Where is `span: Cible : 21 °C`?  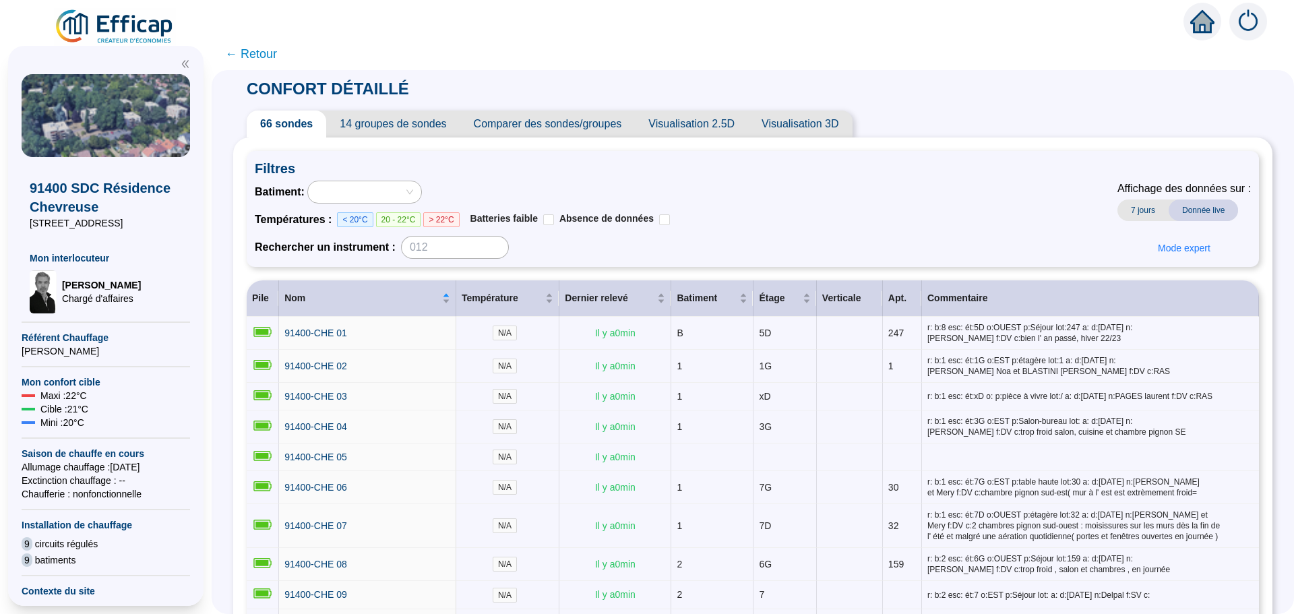 span: Cible : 21 °C is located at coordinates (64, 409).